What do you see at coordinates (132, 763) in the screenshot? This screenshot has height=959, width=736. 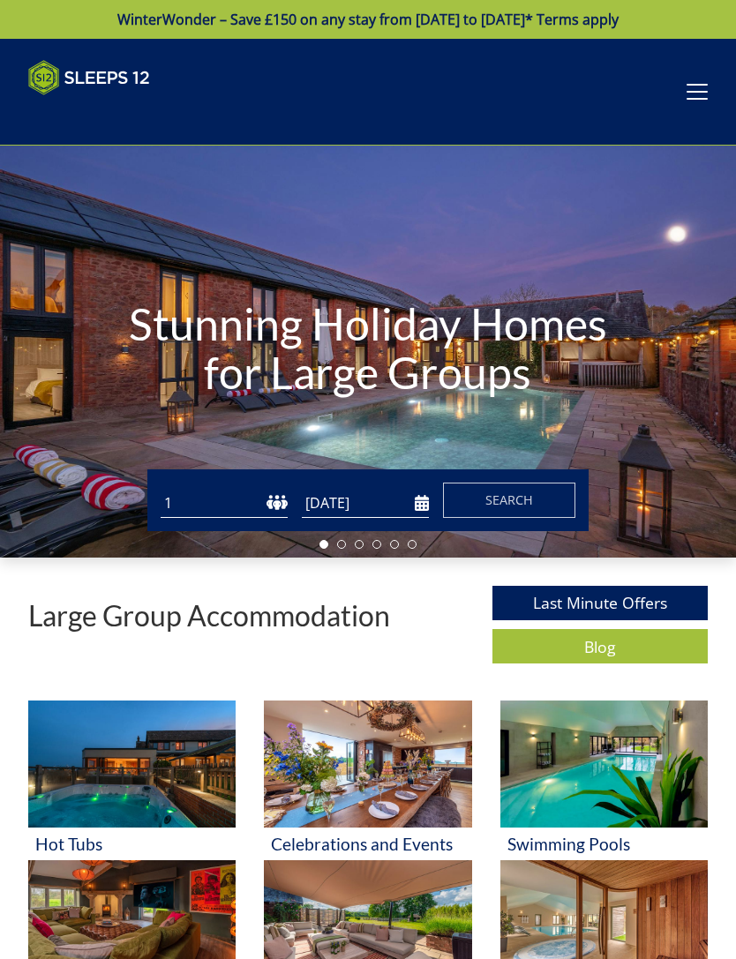 I see `img: 'Hot Tubs' - Large Group Accommodation Holiday Ideas` at bounding box center [132, 763].